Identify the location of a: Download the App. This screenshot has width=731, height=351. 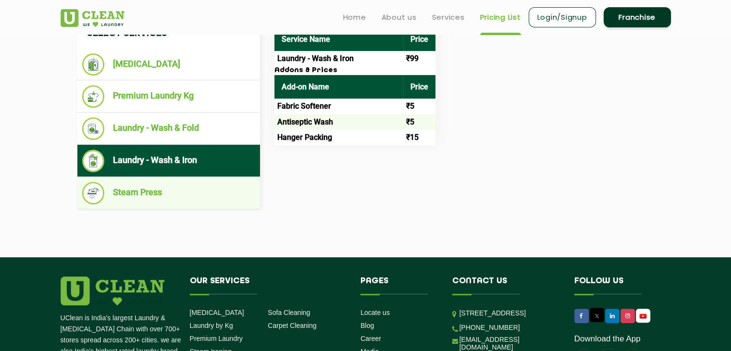
(607, 339).